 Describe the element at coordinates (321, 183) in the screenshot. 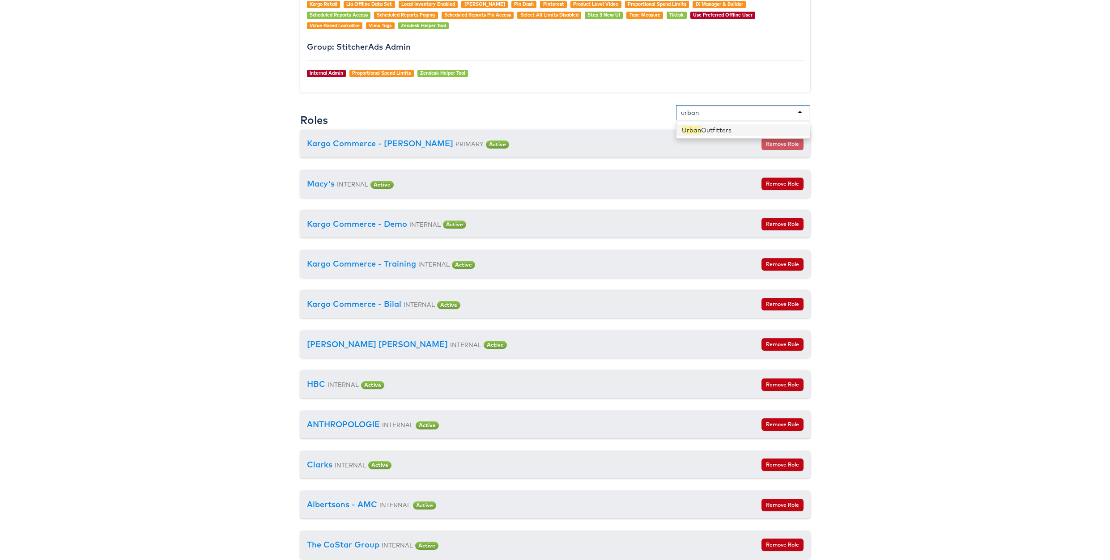

I see `a: Macy's` at that location.